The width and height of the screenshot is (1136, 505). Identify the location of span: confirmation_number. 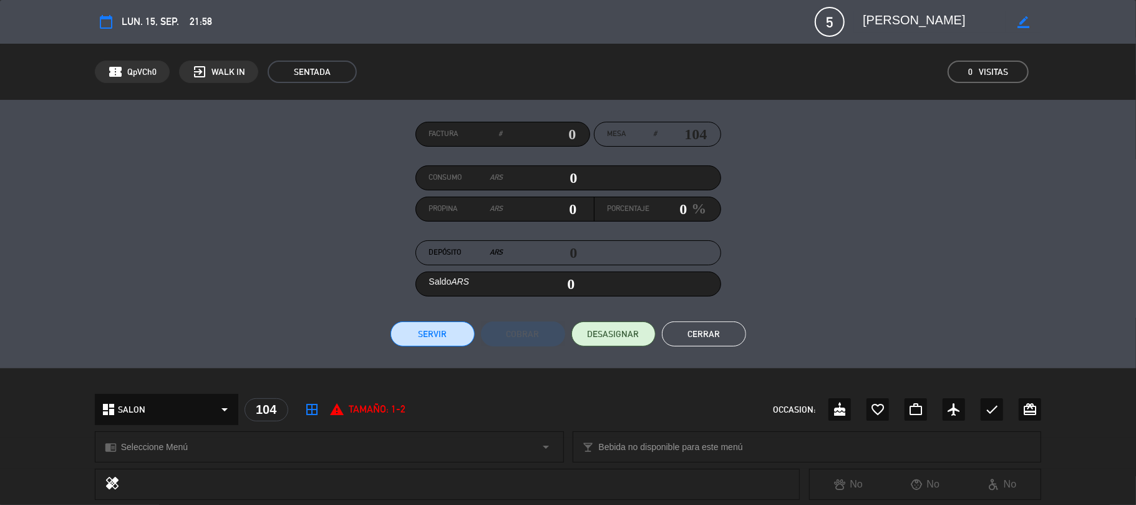
(115, 72).